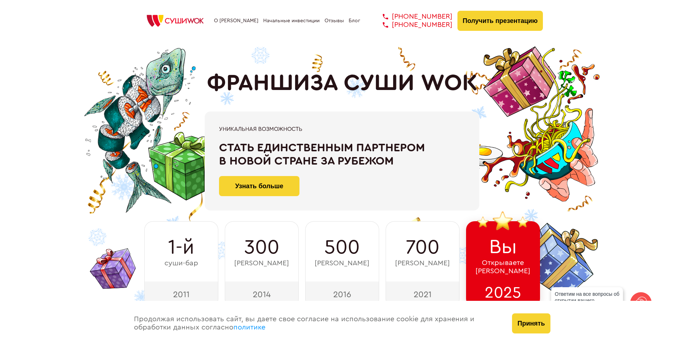 The height and width of the screenshot is (346, 684). What do you see at coordinates (249, 328) in the screenshot?
I see `a: политике` at bounding box center [249, 328].